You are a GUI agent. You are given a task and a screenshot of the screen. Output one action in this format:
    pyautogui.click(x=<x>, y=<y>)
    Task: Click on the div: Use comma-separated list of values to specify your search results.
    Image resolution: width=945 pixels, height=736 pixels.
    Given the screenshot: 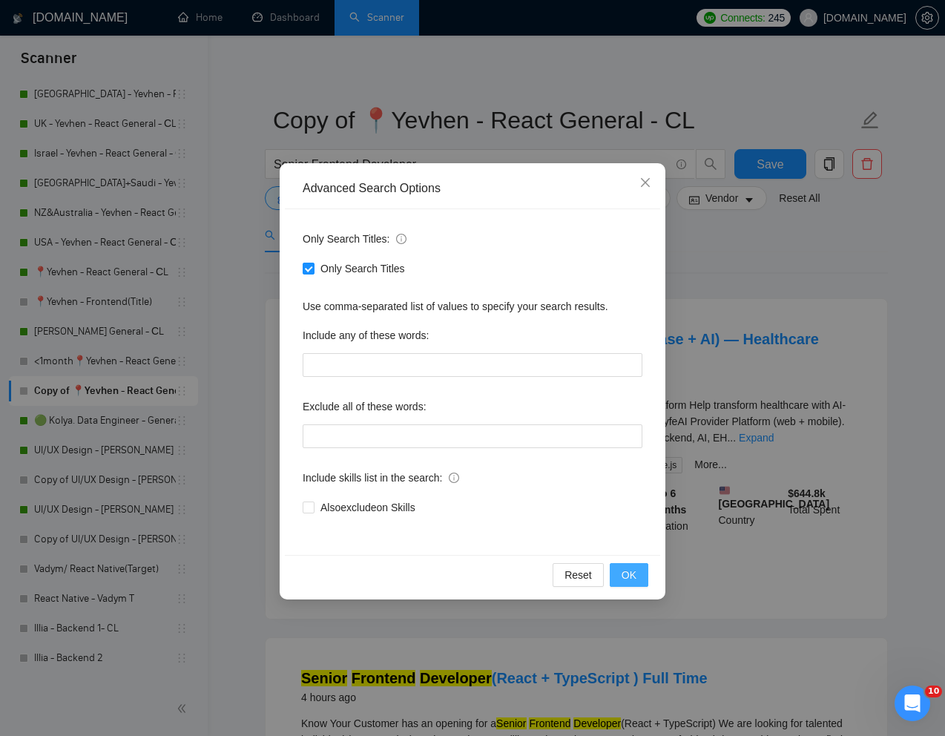 What is the action you would take?
    pyautogui.click(x=473, y=306)
    